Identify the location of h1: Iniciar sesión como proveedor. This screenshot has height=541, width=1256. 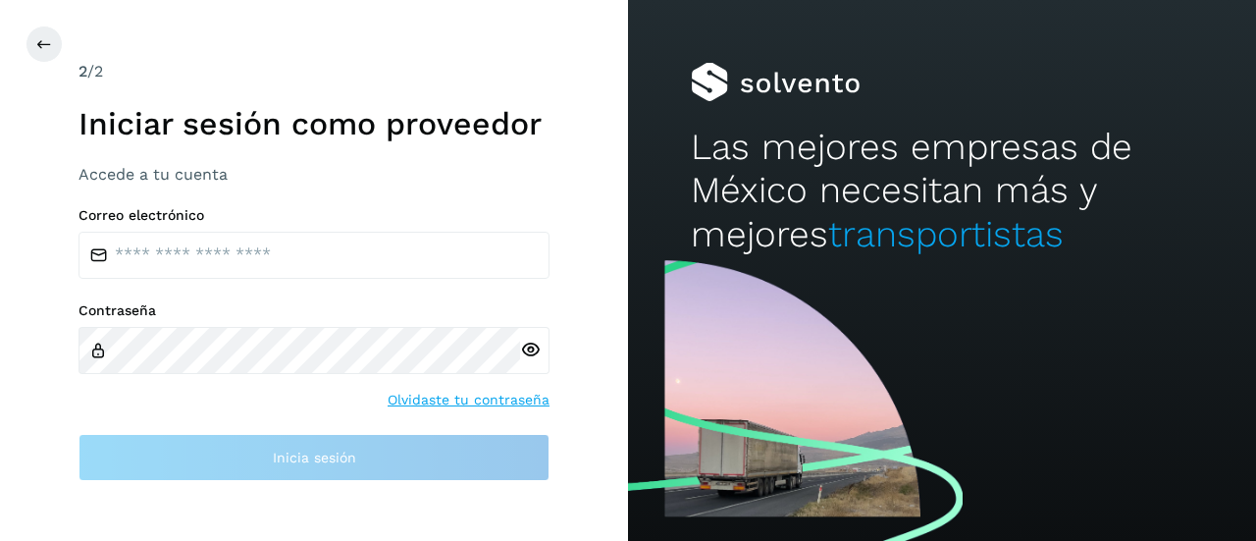
(314, 124).